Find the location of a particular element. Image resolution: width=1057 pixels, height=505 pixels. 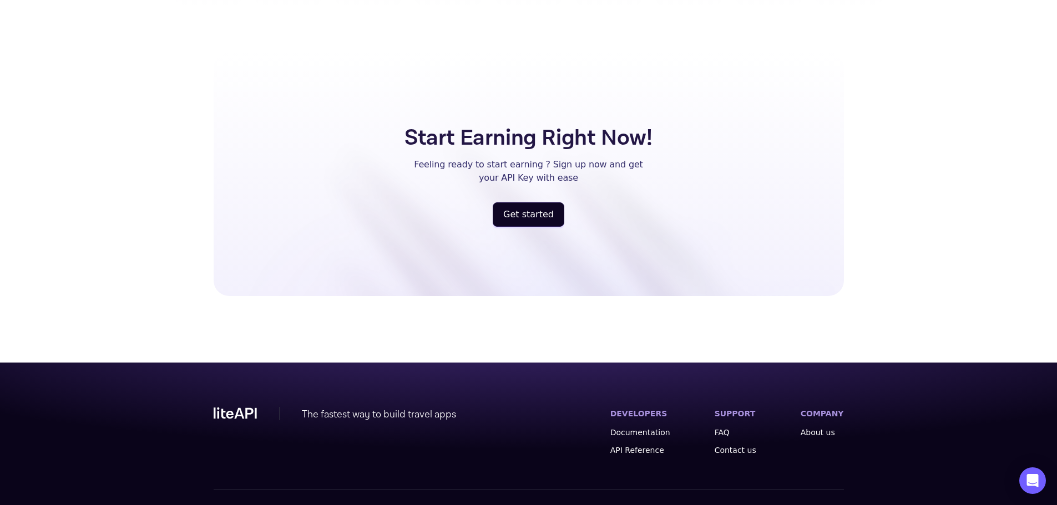

a: About us is located at coordinates (822, 433).